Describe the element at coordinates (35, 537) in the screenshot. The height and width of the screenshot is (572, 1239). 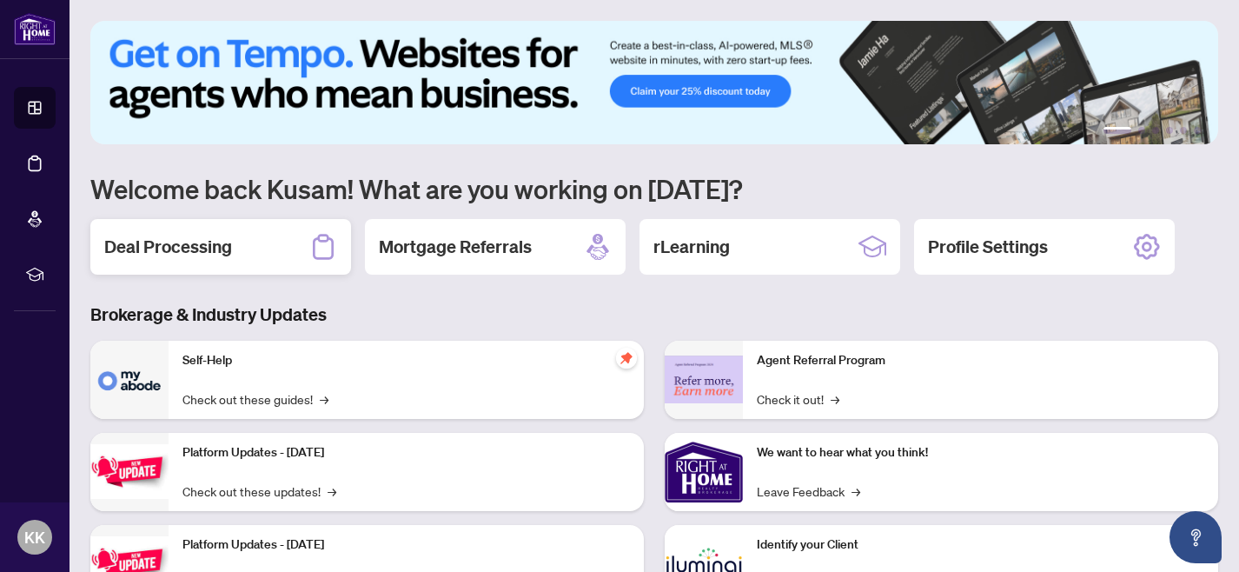
I see `span: KK` at that location.